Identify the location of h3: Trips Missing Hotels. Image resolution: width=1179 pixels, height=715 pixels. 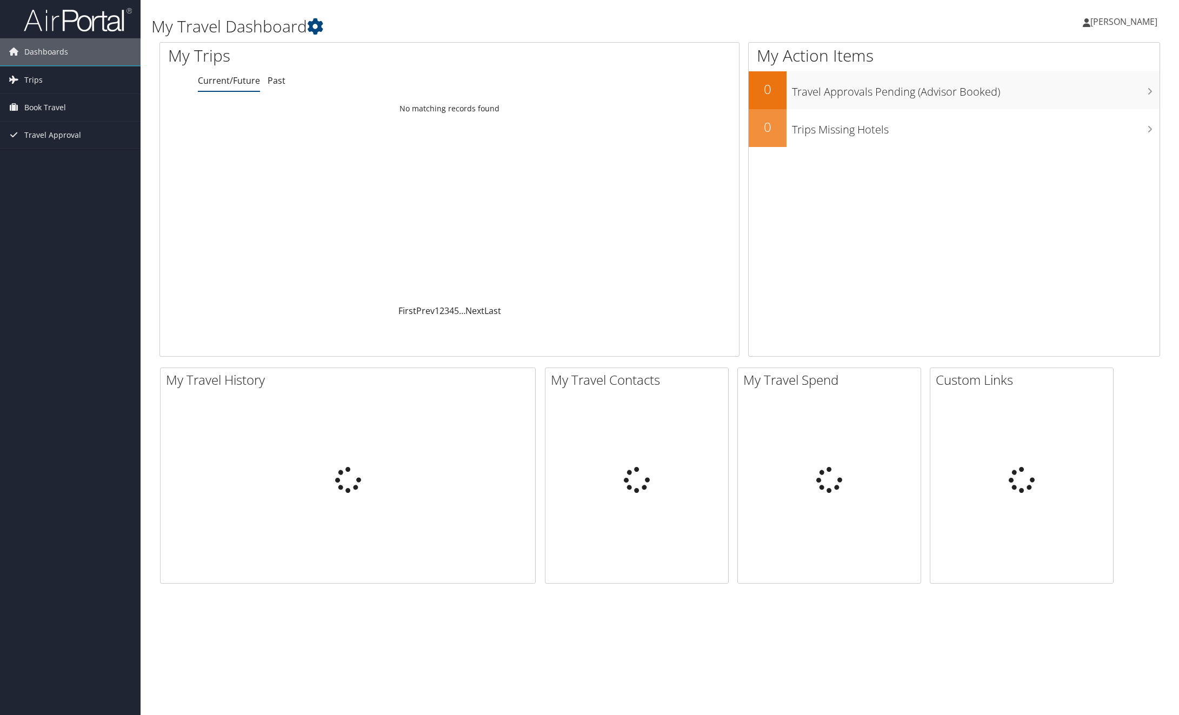
(976, 127).